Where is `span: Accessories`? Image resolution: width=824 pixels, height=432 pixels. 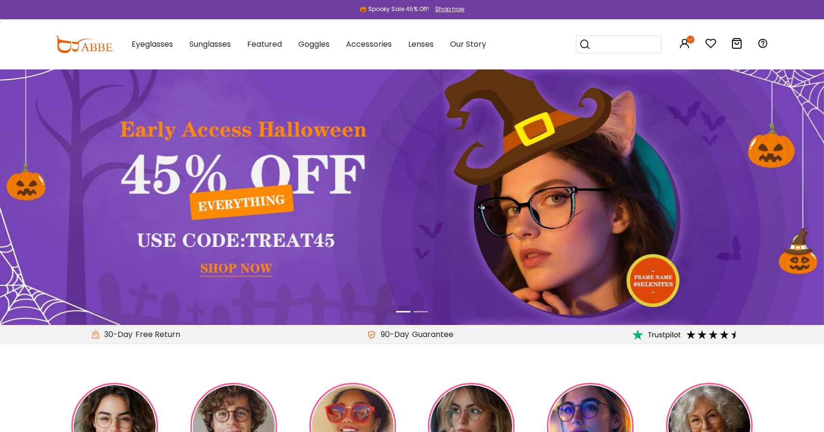 span: Accessories is located at coordinates (369, 44).